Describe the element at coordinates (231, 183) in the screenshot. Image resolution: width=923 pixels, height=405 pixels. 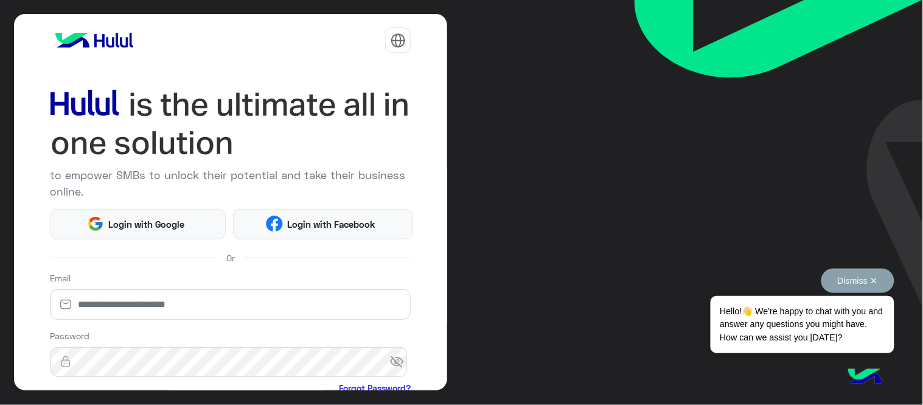
I see `p: to empower SMBs to unlock their potential and take their business online.` at that location.